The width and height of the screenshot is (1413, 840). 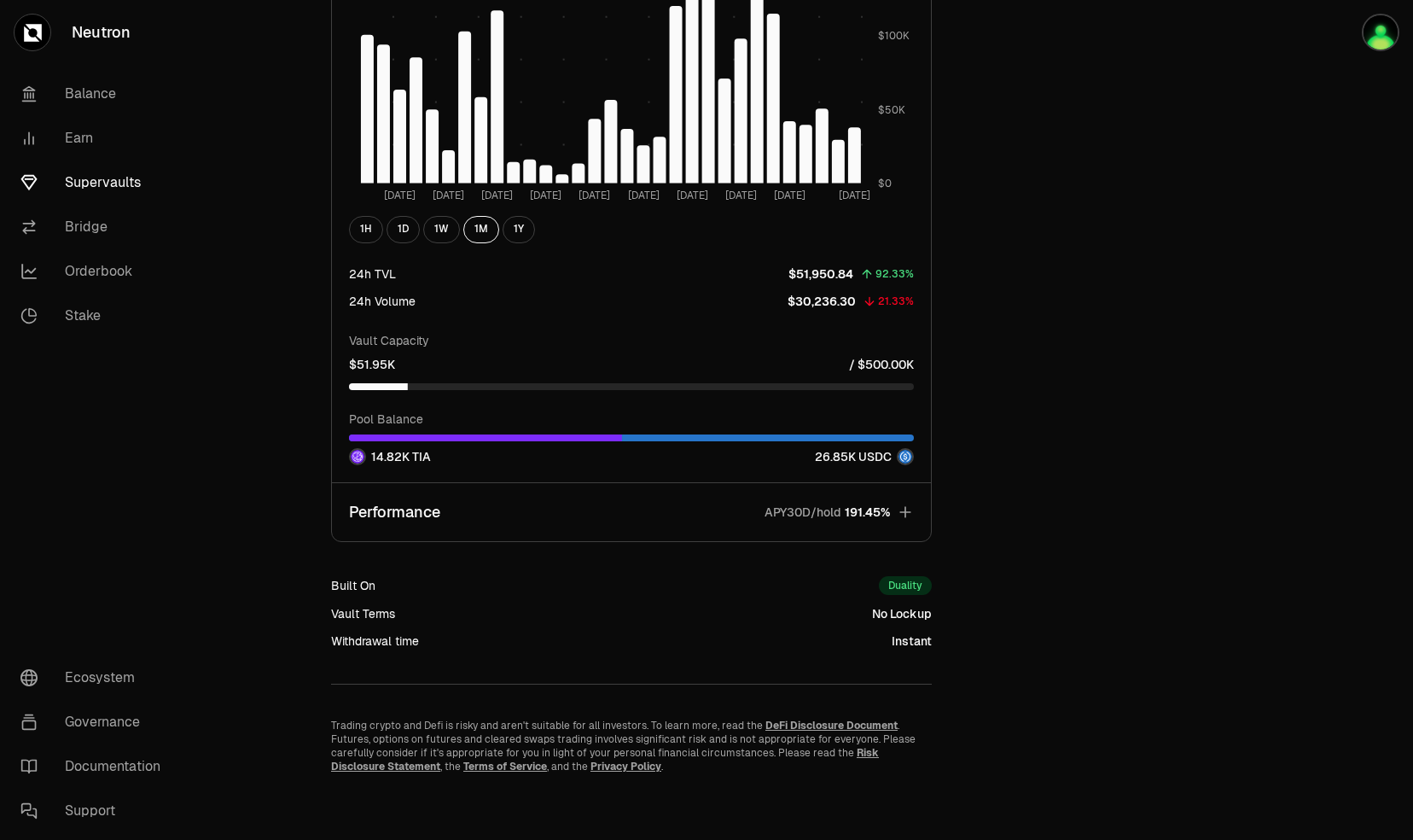 I want to click on a: Ecosystem, so click(x=96, y=677).